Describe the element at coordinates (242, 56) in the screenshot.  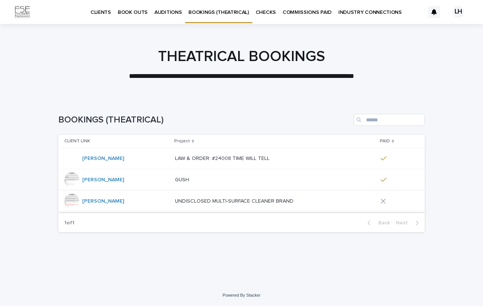
I see `h1: THEATRICAL BOOKINGS` at that location.